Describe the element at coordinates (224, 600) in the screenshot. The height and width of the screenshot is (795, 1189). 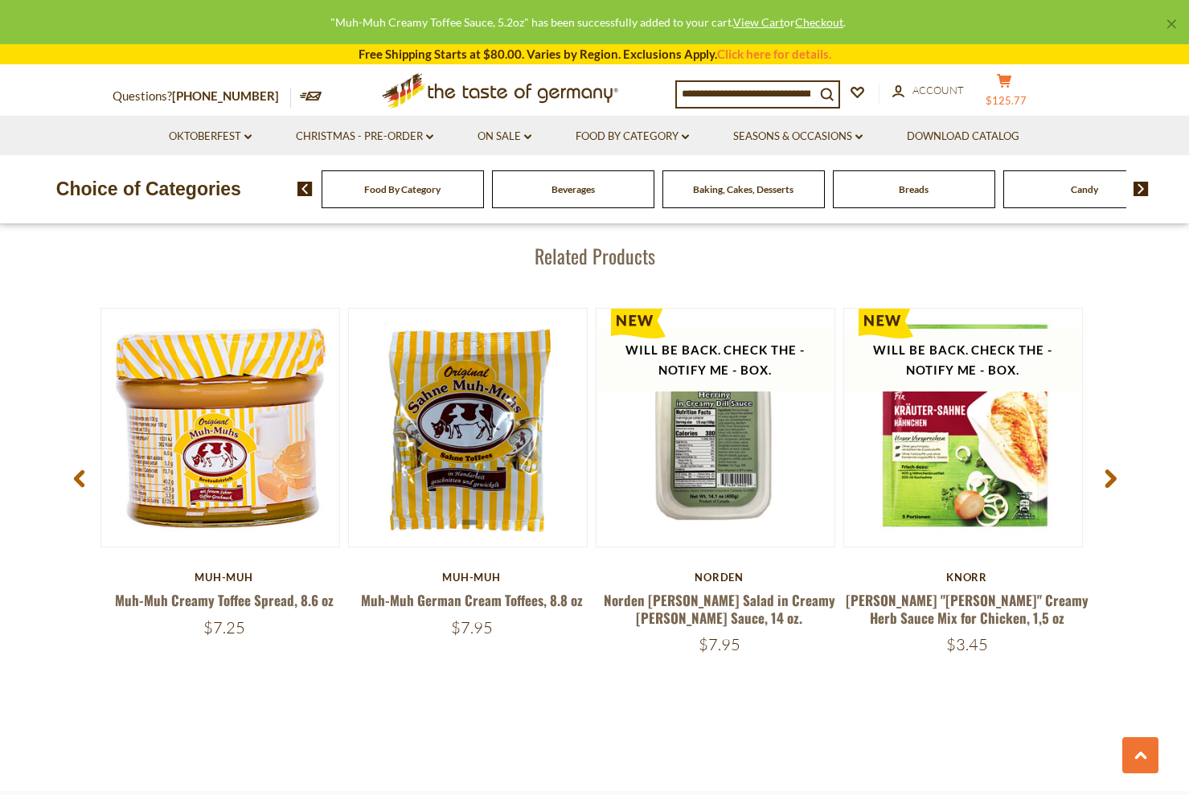
I see `a: Muh-Muh Creamy Toffee Spread, 8.6 oz` at that location.